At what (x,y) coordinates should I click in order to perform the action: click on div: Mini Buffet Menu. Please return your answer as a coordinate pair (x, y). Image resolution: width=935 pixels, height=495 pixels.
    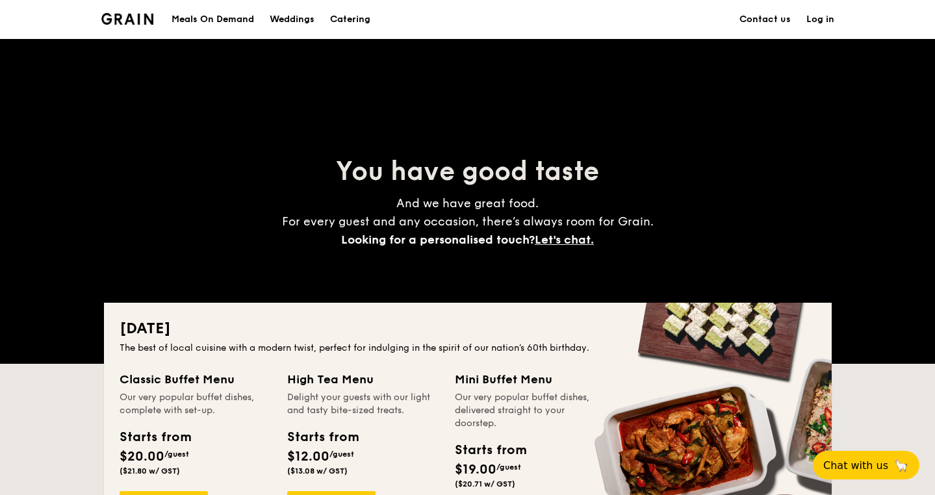
    Looking at the image, I should click on (531, 379).